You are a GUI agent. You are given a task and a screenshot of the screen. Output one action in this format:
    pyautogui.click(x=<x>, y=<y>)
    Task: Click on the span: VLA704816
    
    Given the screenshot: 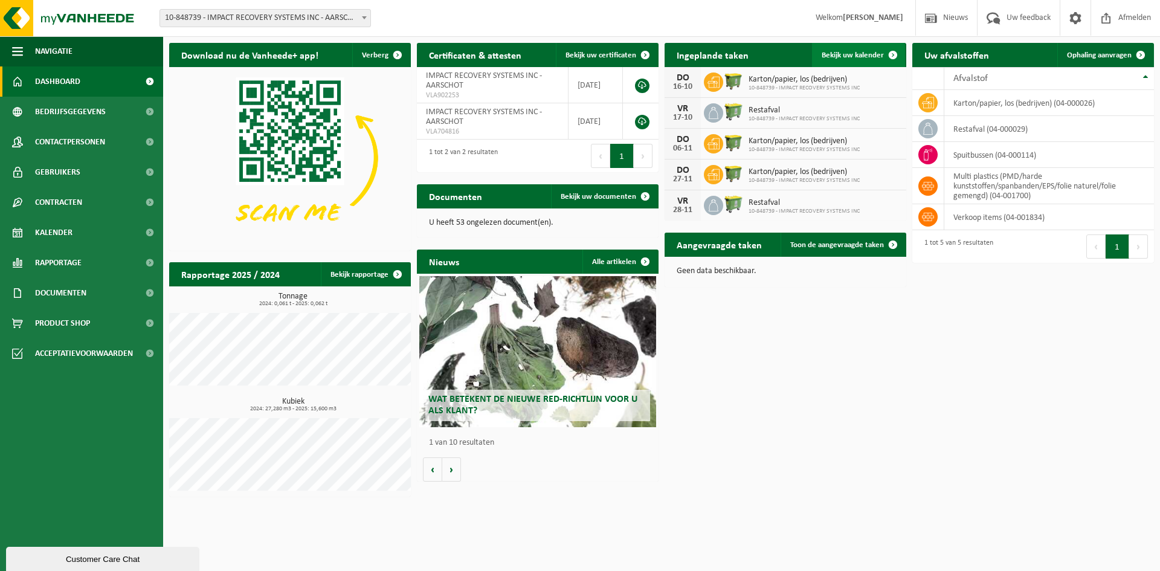 What is the action you would take?
    pyautogui.click(x=492, y=132)
    